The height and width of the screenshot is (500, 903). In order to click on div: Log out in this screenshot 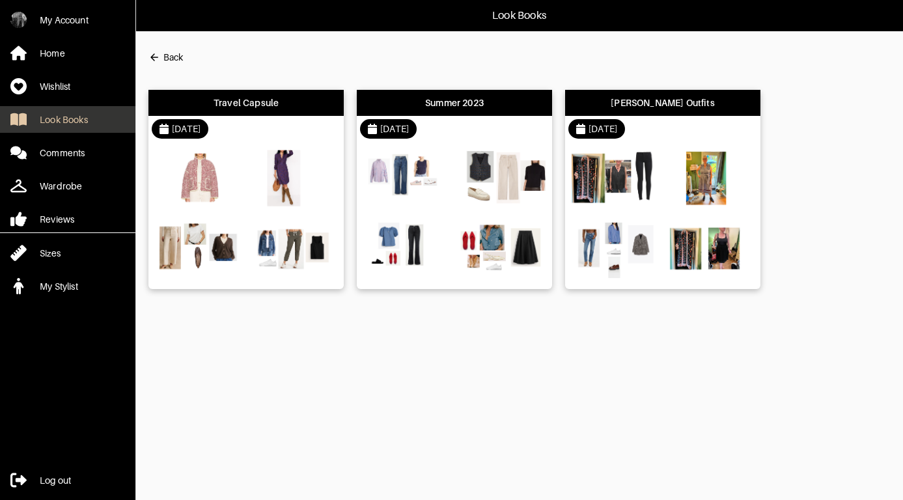, I will do `click(55, 481)`.